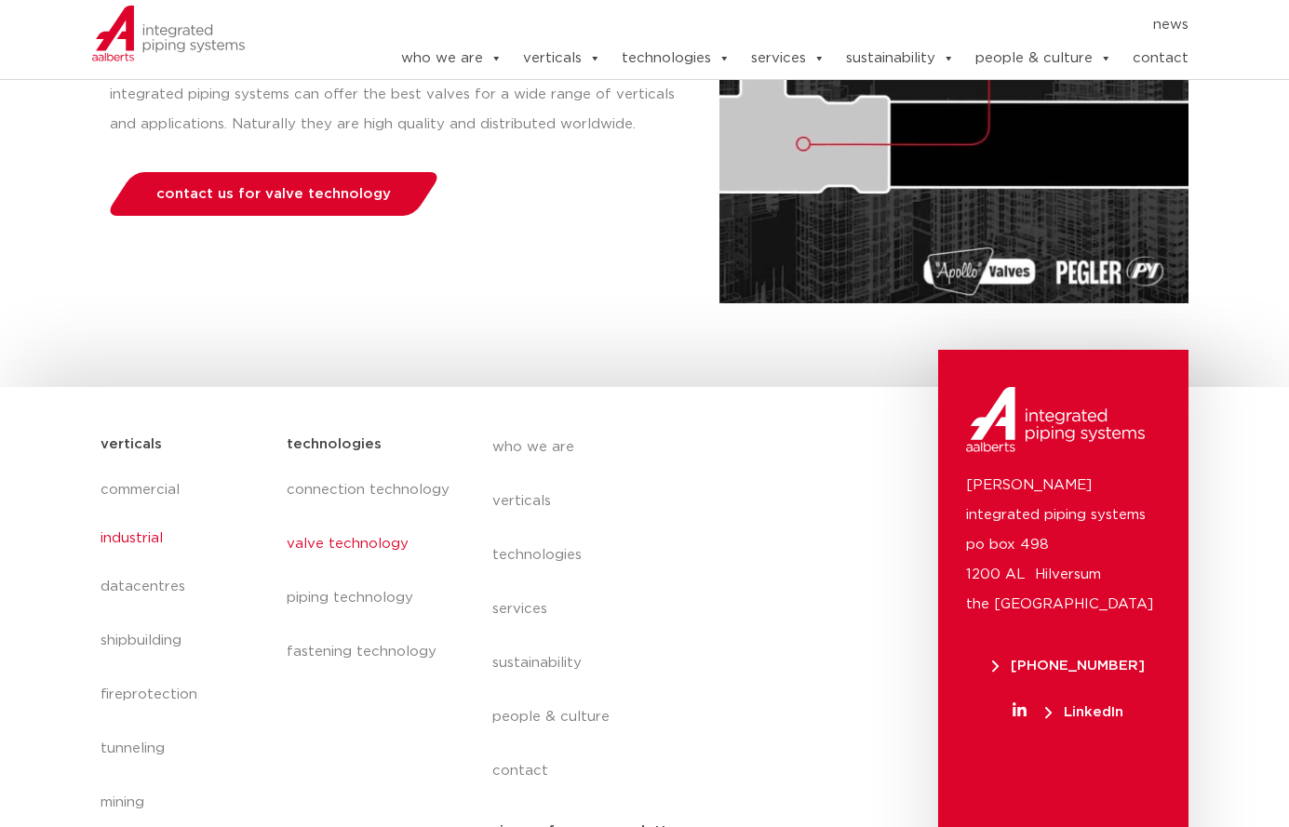  I want to click on p: Thanks to the internationally renowned brands Apollo and Pegler, Aalberts integrated piping syste..., so click(395, 95).